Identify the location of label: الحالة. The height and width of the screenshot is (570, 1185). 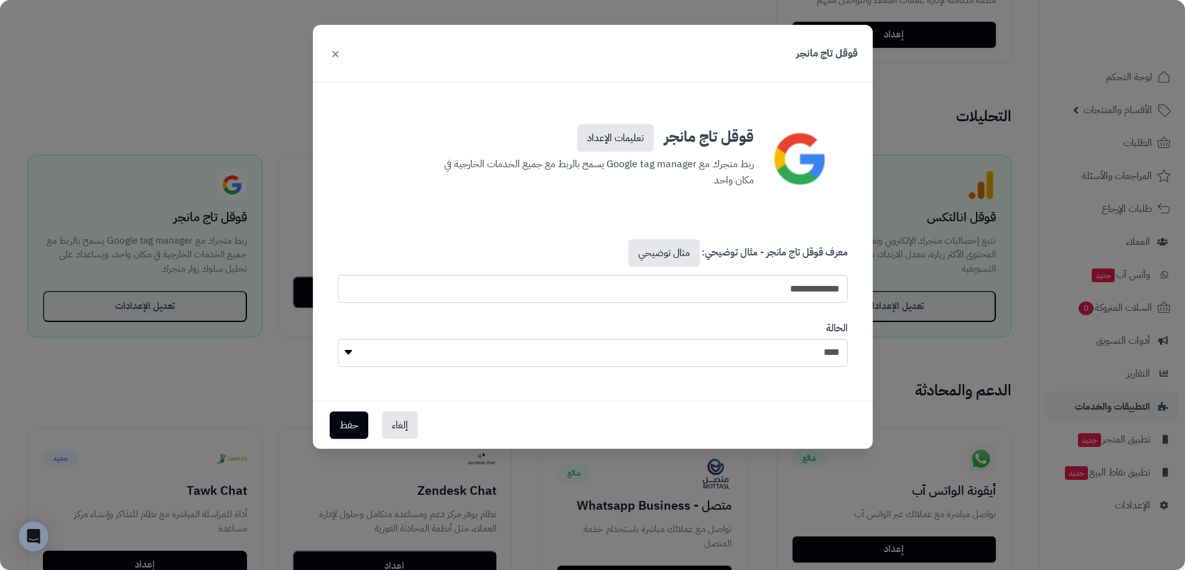
(836, 328).